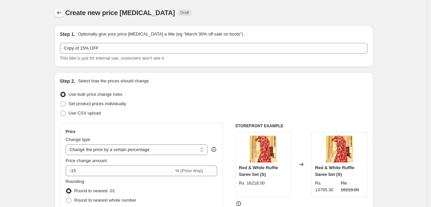 Image resolution: width=431 pixels, height=207 pixels. Describe the element at coordinates (86, 161) in the screenshot. I see `span: Price change amount` at that location.